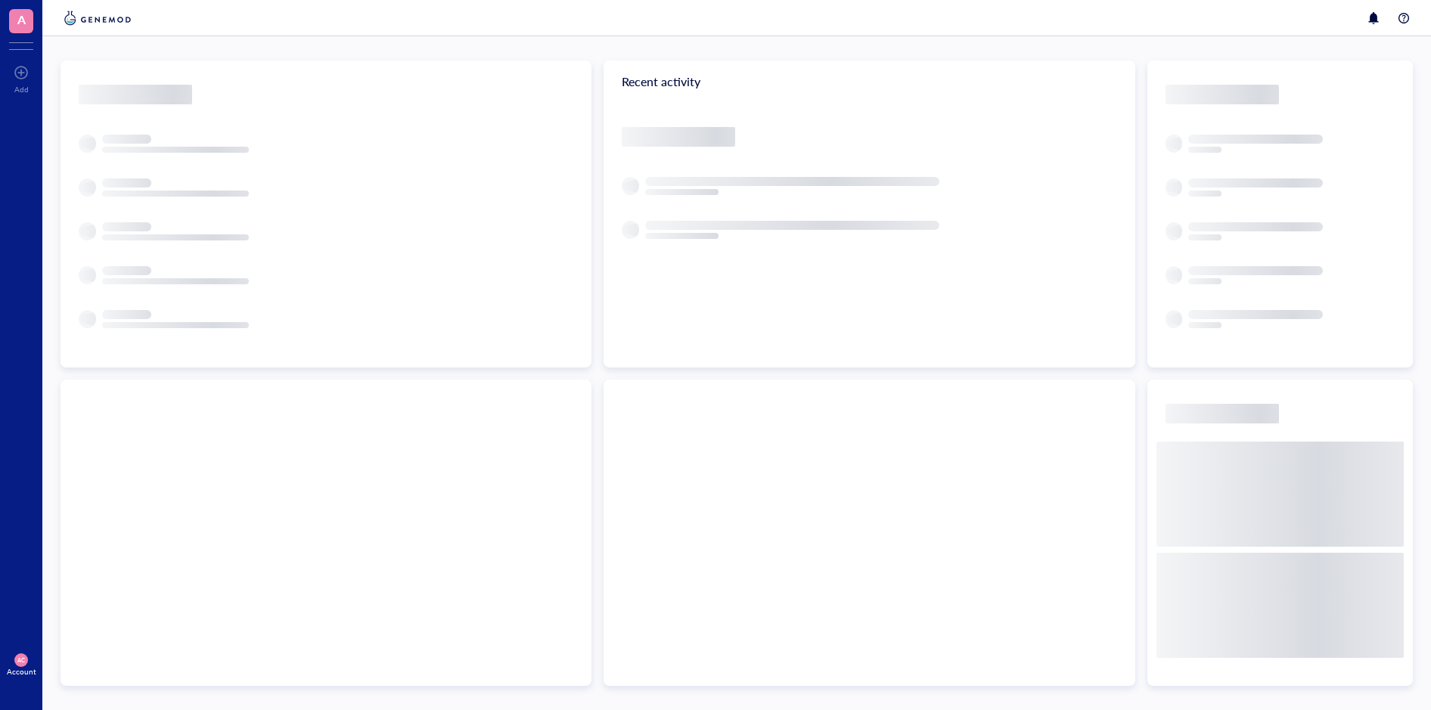  I want to click on span: A, so click(21, 19).